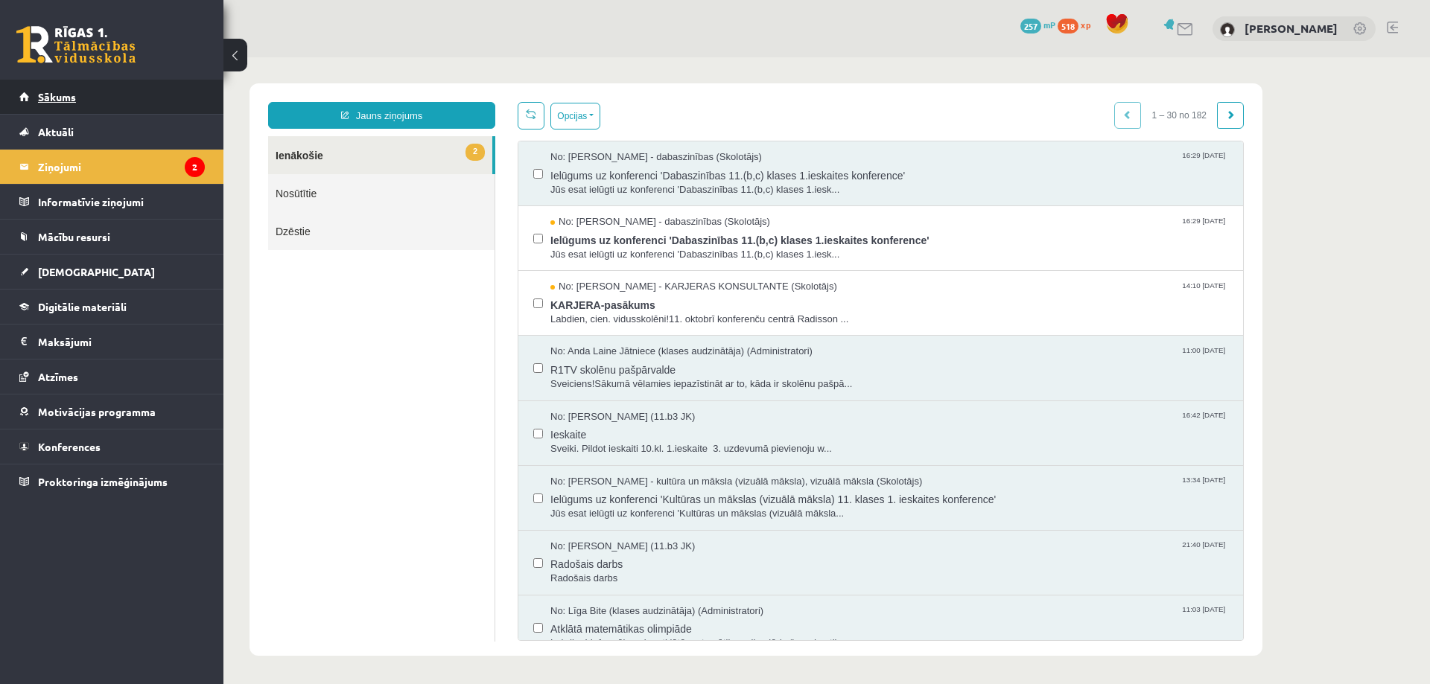 The height and width of the screenshot is (684, 1430). What do you see at coordinates (252, 95) in the screenshot?
I see `span: 2` at bounding box center [252, 95].